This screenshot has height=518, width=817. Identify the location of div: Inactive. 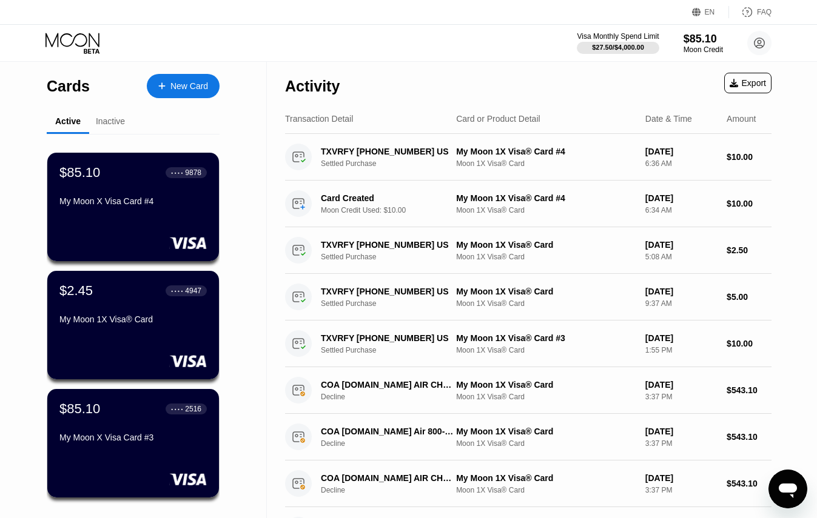
(110, 121).